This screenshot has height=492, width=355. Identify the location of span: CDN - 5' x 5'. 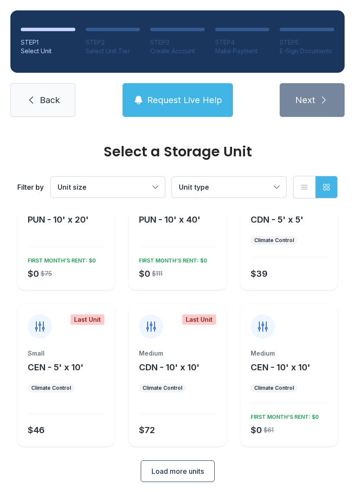
(277, 220).